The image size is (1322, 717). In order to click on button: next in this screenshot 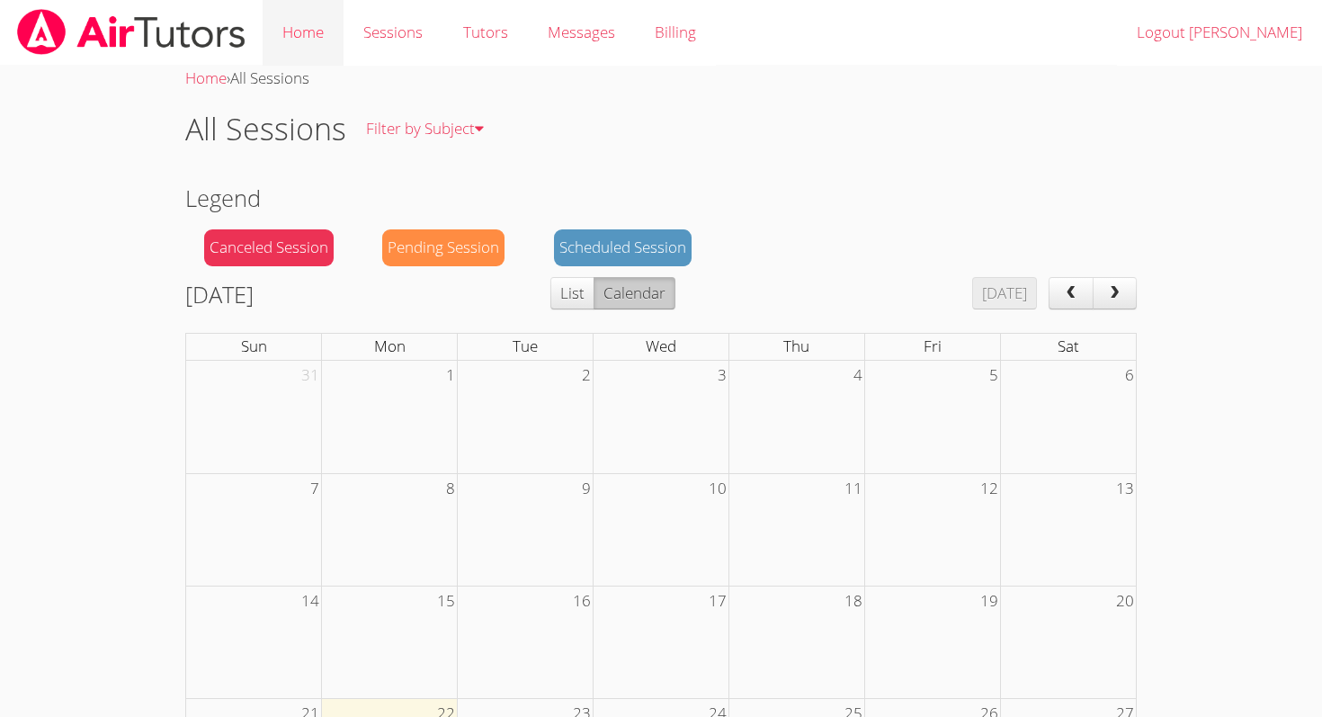, I will do `click(1115, 293)`.